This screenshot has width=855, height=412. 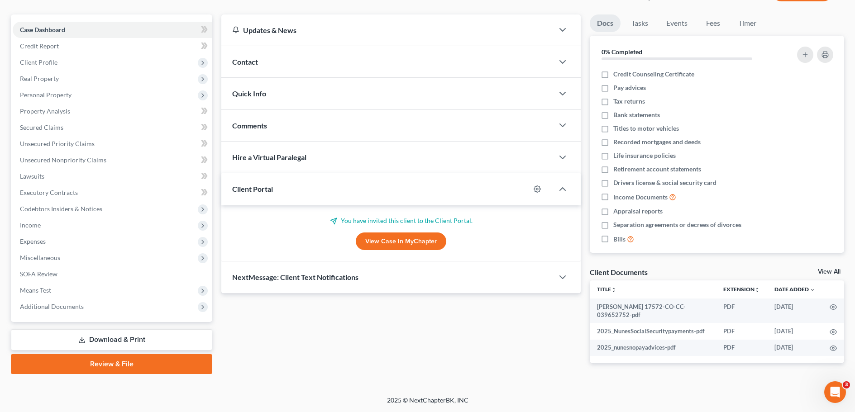 I want to click on span: Appraisal reports, so click(x=638, y=211).